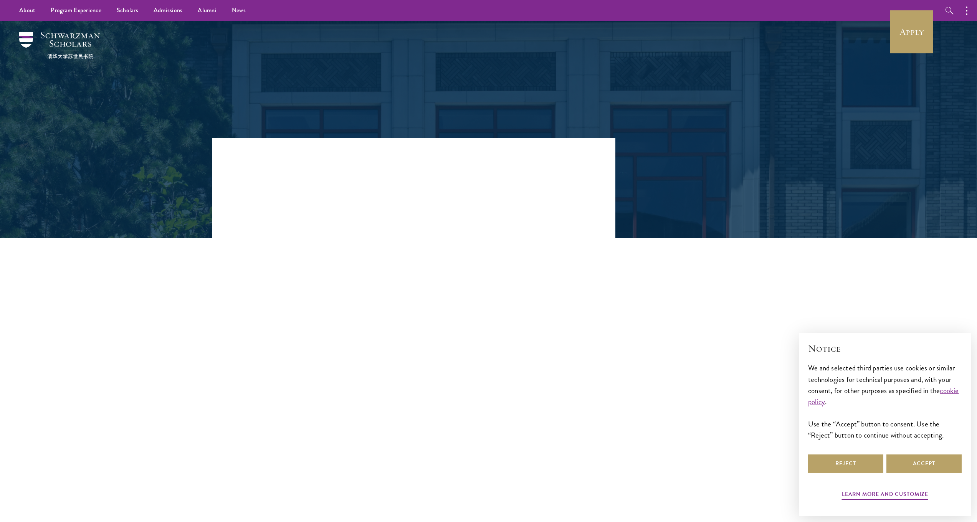 The image size is (977, 522). Describe the element at coordinates (912, 32) in the screenshot. I see `a: Apply` at that location.